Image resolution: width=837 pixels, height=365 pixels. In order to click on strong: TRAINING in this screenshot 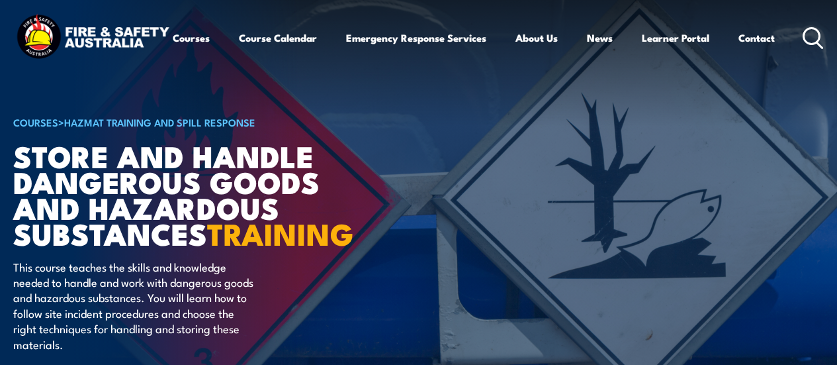, I will do `click(281, 232)`.